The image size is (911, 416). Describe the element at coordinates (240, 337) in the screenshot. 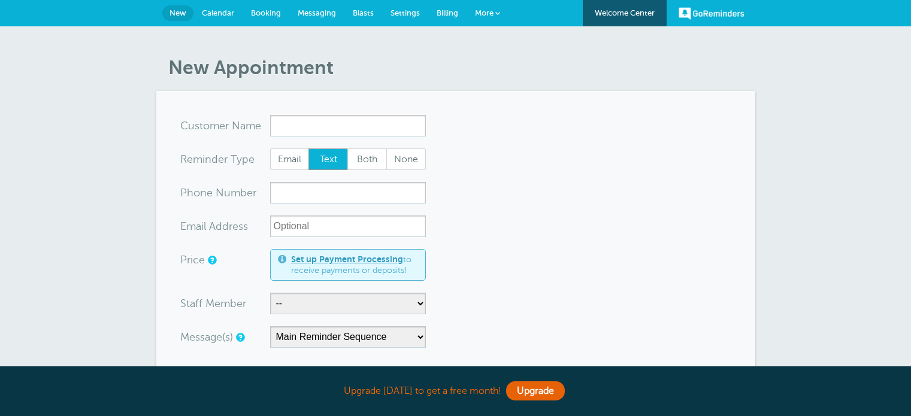

I see `a: Simple templates and custom messages will use the reminder schedule set under Settings > Reminder...` at that location.